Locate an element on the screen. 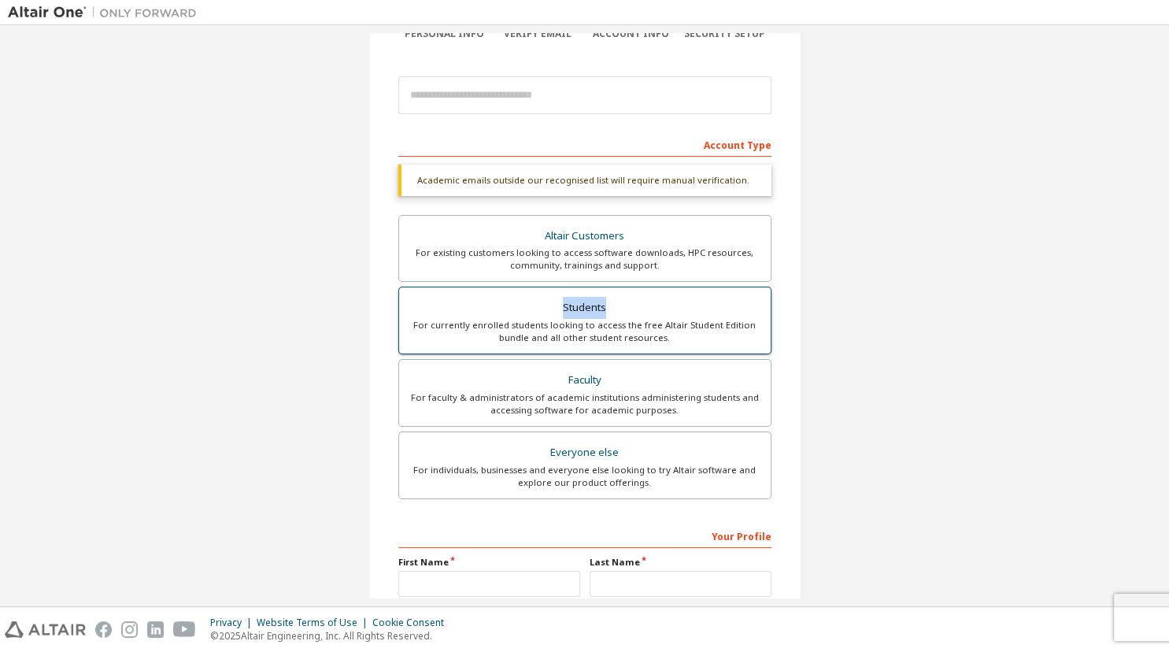 This screenshot has width=1169, height=652. div: Cookie Consent is located at coordinates (413, 623).